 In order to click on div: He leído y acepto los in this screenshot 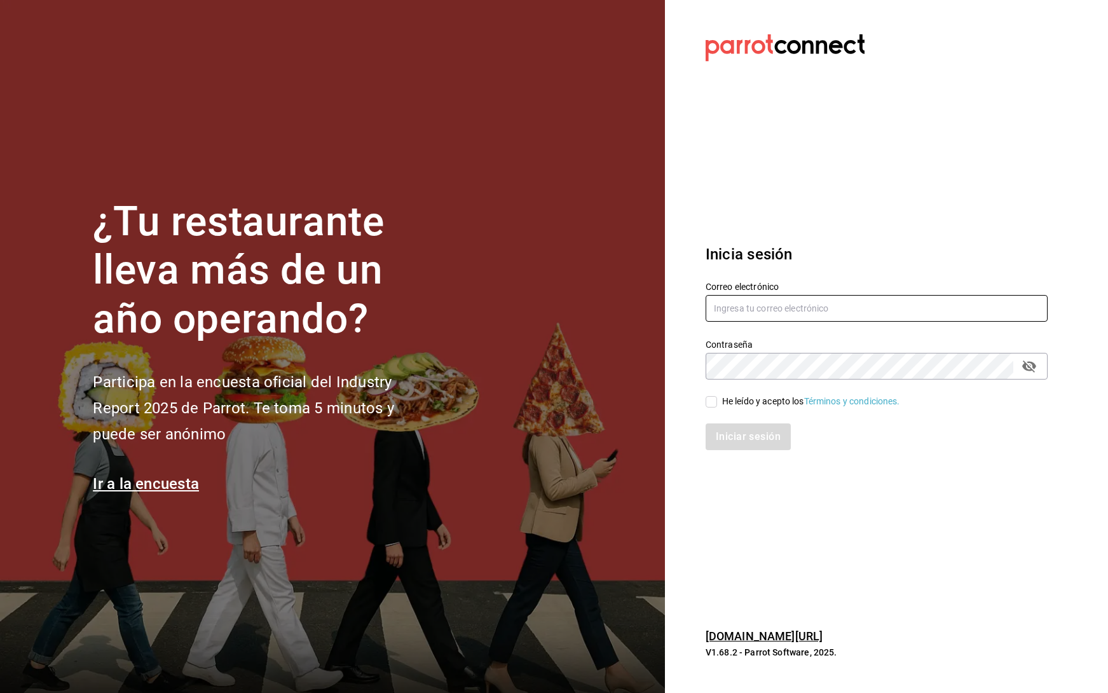, I will do `click(811, 401)`.